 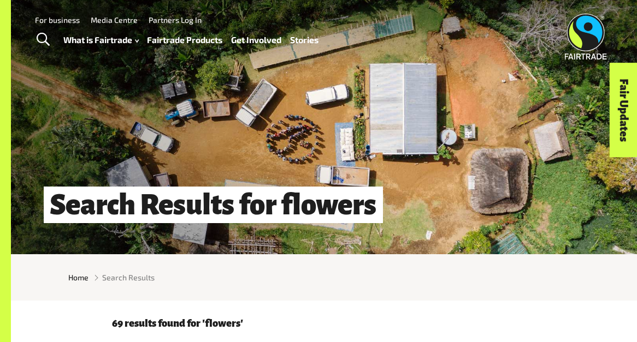 What do you see at coordinates (185, 40) in the screenshot?
I see `a: Fairtrade Products` at bounding box center [185, 40].